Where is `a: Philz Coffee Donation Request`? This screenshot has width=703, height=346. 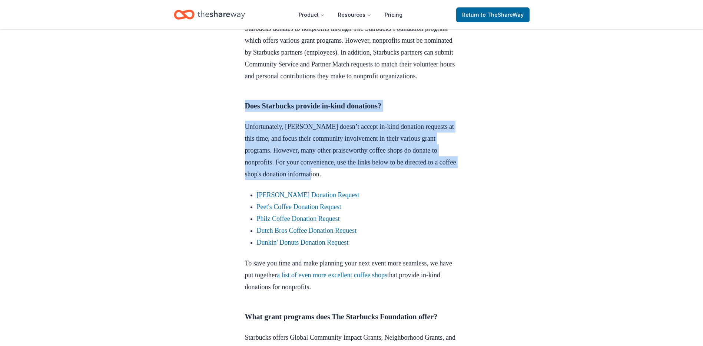 a: Philz Coffee Donation Request is located at coordinates (298, 218).